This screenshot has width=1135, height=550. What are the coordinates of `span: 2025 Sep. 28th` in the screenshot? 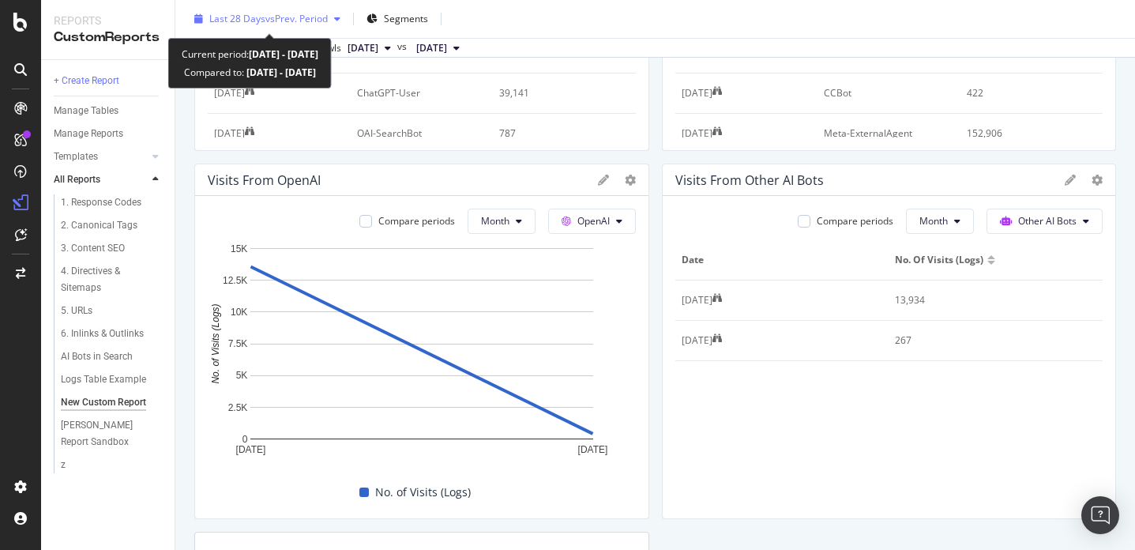 It's located at (363, 48).